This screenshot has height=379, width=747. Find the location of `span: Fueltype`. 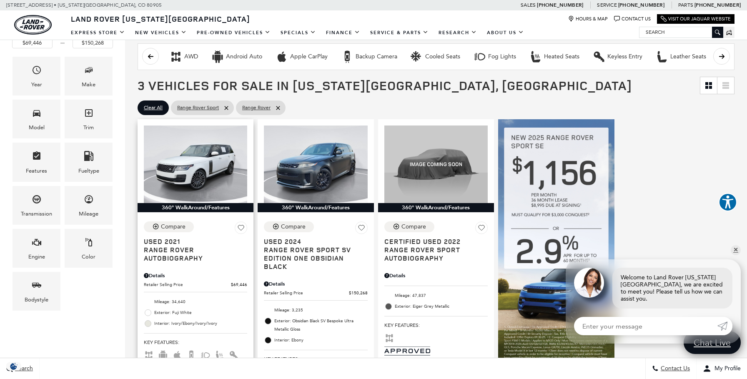

span: Fueltype is located at coordinates (89, 157).